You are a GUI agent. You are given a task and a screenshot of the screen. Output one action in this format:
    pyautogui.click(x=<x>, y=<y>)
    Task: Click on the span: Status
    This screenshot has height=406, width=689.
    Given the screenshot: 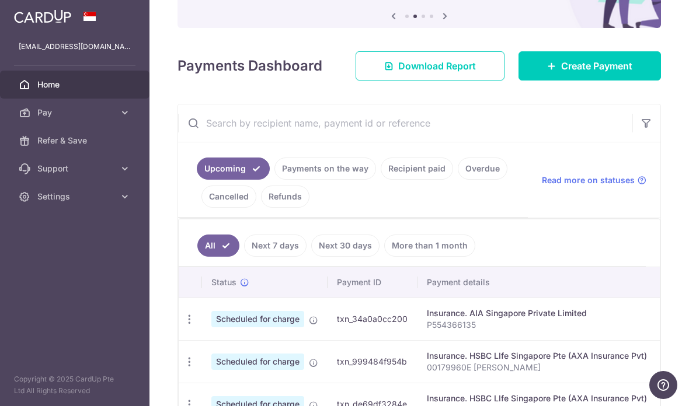 What is the action you would take?
    pyautogui.click(x=224, y=283)
    